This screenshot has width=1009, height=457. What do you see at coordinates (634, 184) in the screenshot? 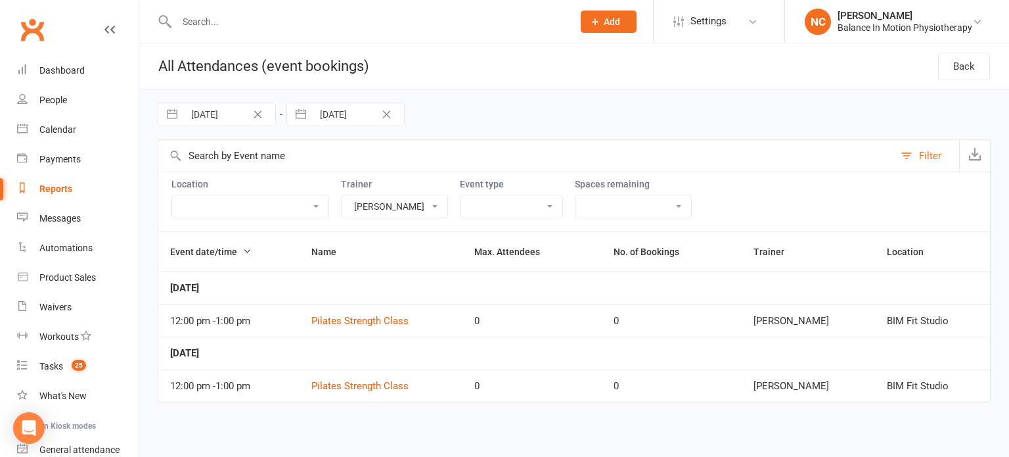
I see `label: Spaces remaining` at bounding box center [634, 184].